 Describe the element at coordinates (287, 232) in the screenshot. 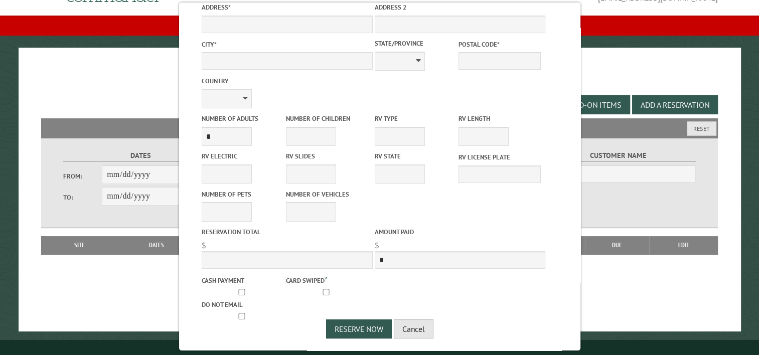

I see `label: Reservation Total` at that location.